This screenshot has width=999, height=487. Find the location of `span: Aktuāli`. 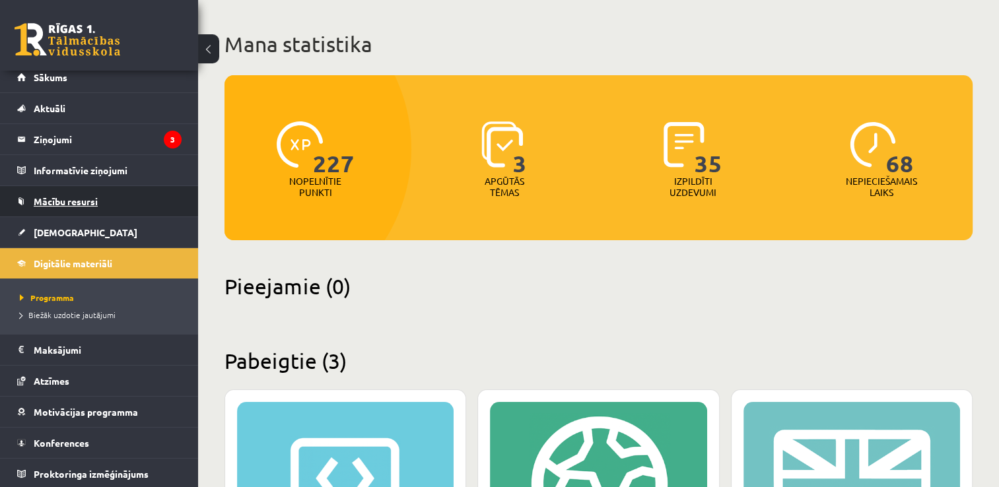

span: Aktuāli is located at coordinates (50, 108).